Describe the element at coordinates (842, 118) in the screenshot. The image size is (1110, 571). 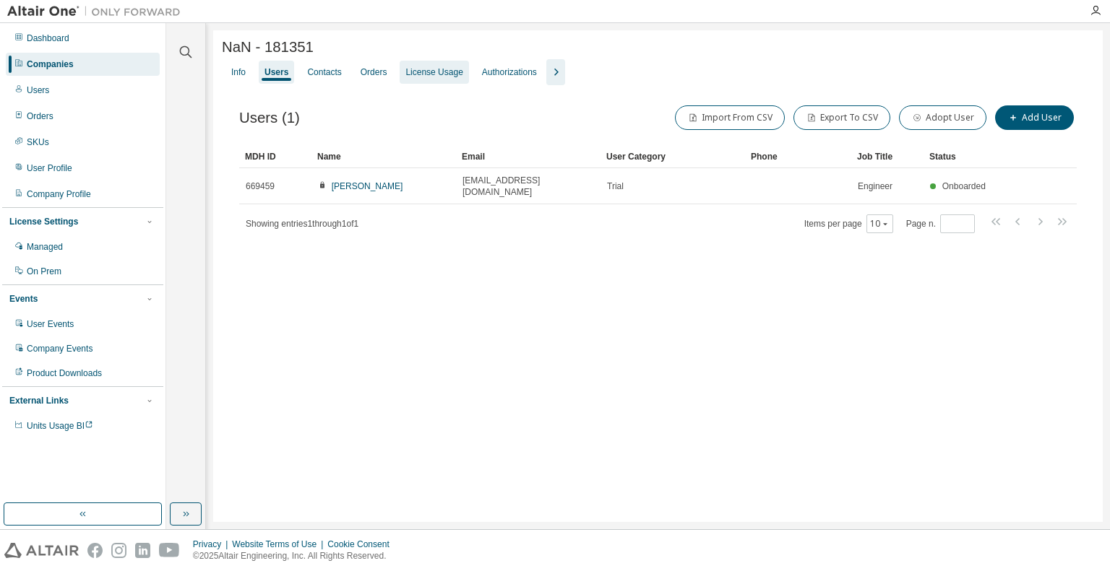
I see `button: Export To CSV` at that location.